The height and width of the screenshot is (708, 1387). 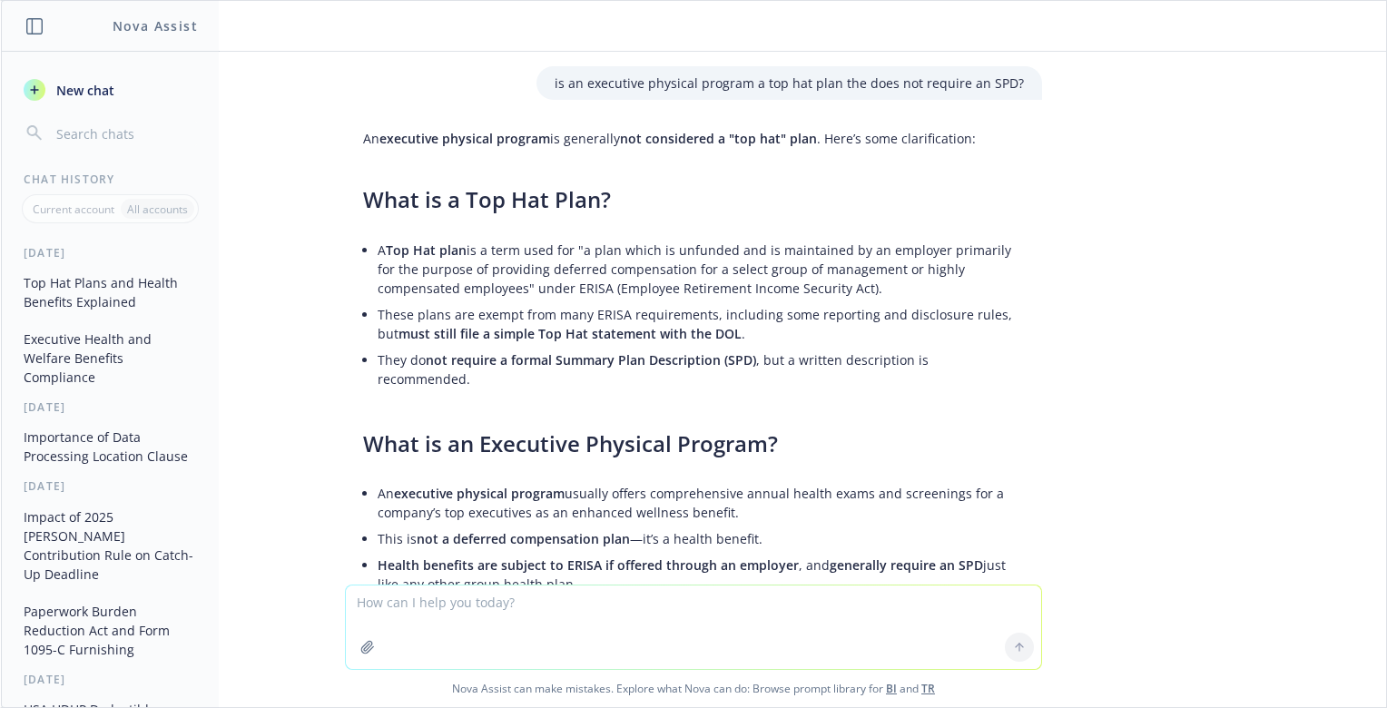 I want to click on button: New chat, so click(x=110, y=90).